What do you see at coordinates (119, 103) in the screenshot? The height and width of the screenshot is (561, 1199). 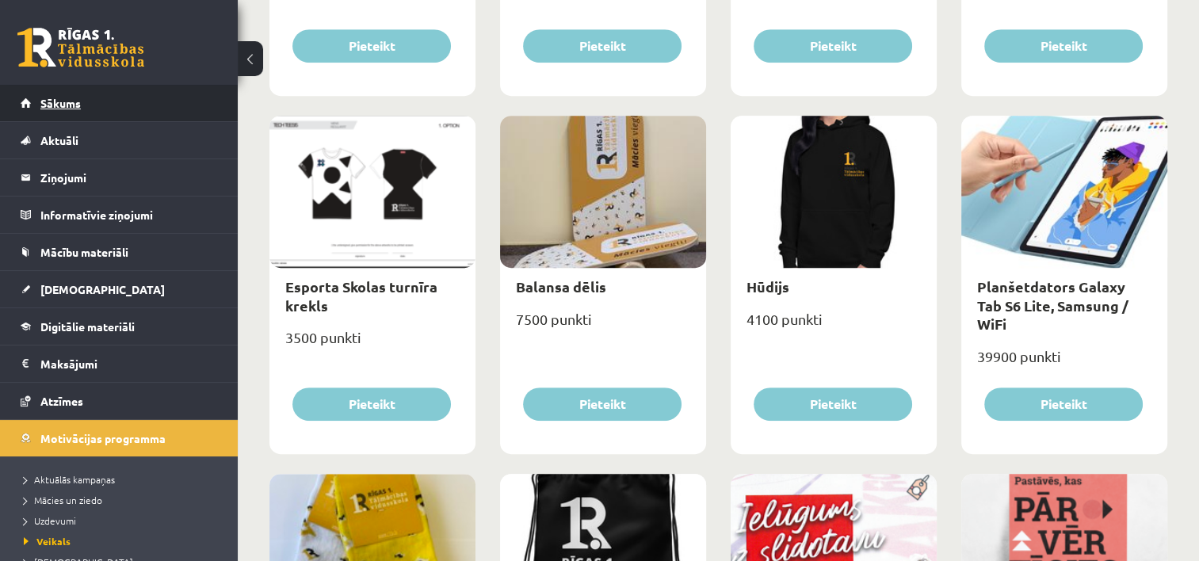 I see `a: Sākums` at bounding box center [119, 103].